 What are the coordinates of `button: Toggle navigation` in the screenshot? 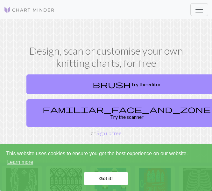 It's located at (199, 10).